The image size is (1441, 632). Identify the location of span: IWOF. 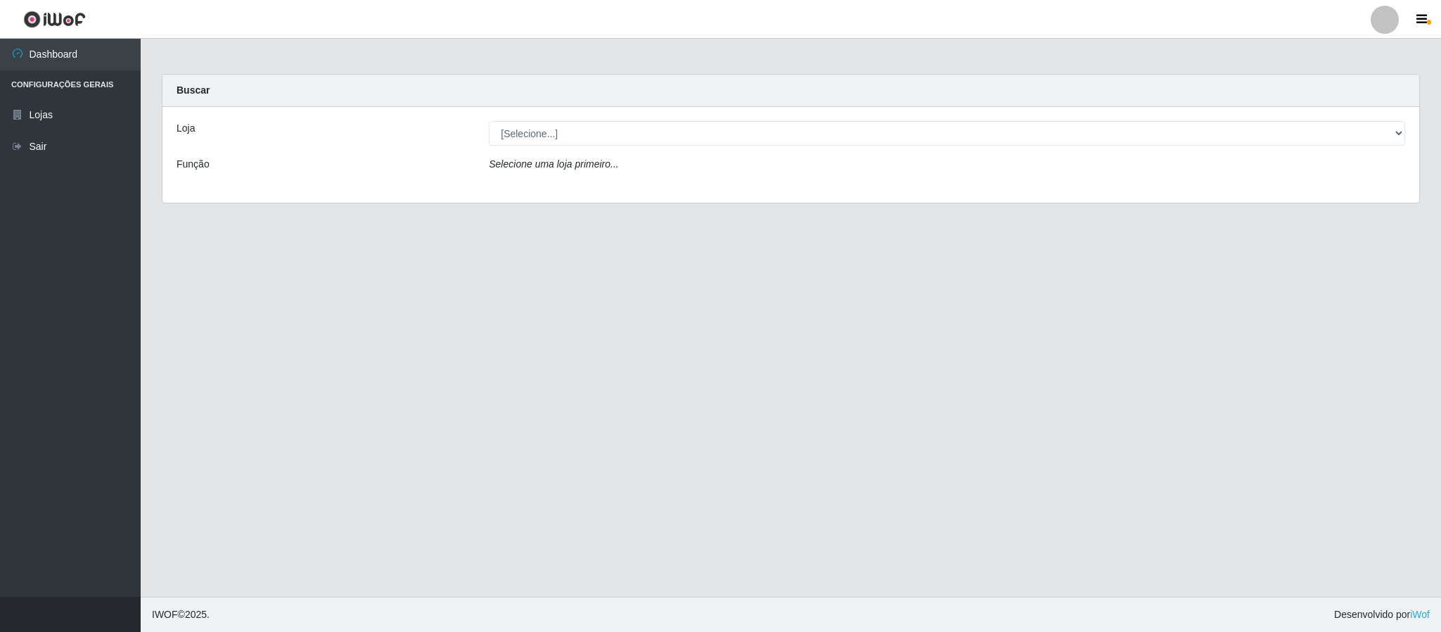
(165, 614).